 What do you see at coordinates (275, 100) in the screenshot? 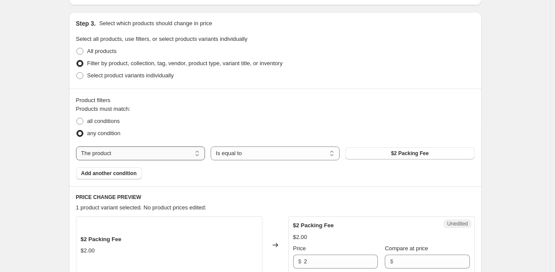
I see `div: Product filters` at bounding box center [275, 100].